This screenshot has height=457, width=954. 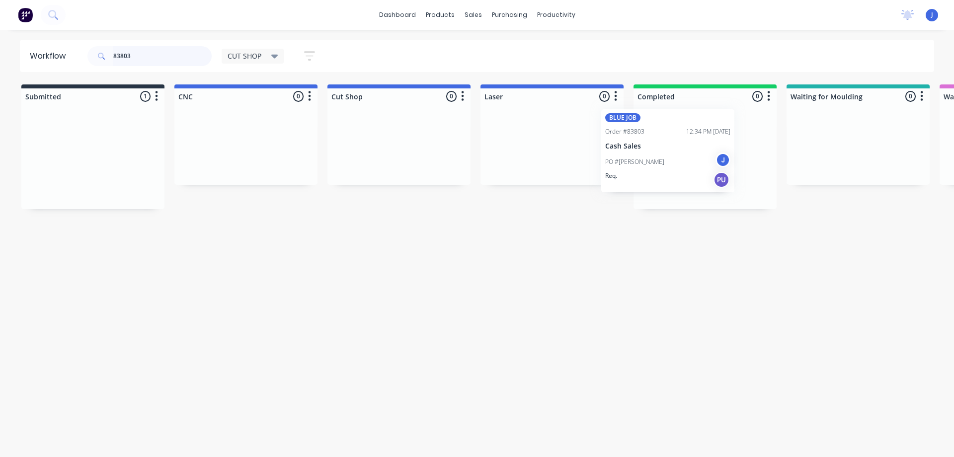 I want to click on div: products, so click(x=440, y=15).